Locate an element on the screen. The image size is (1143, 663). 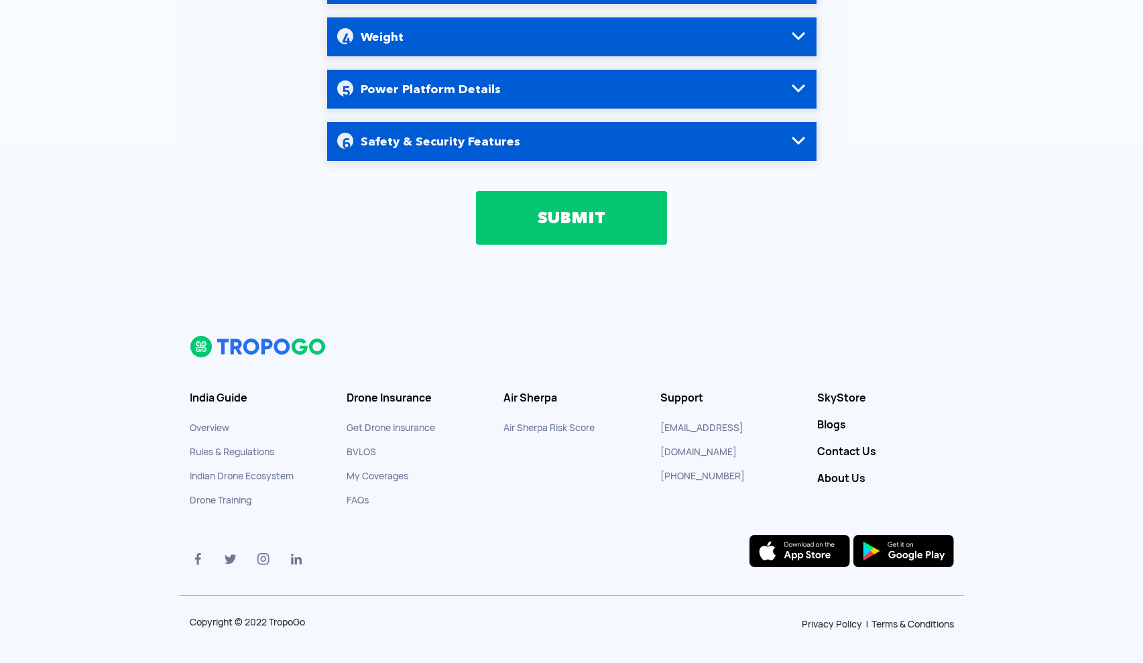
h4: Safety & Security Features is located at coordinates (572, 141).